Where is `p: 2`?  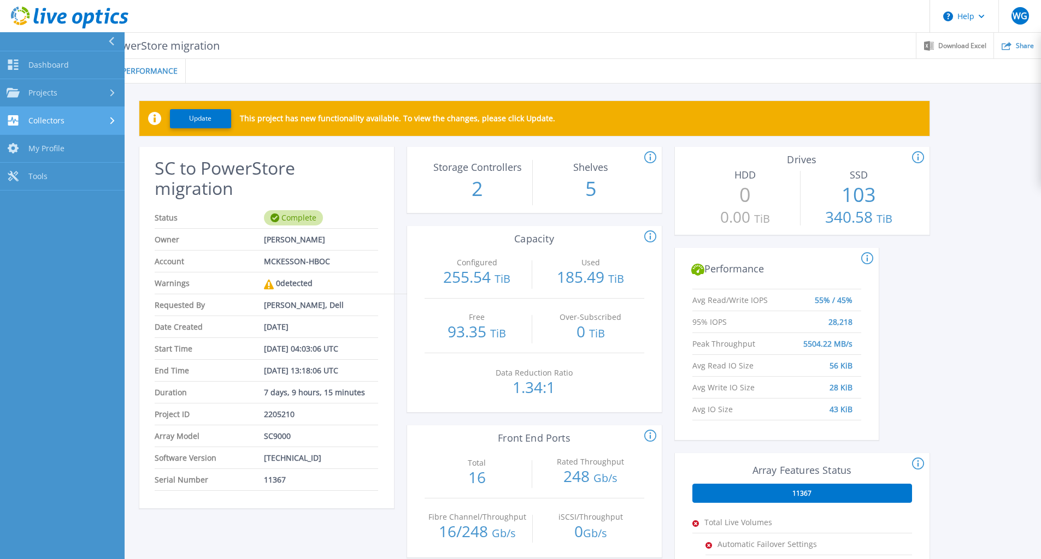 p: 2 is located at coordinates (477, 189).